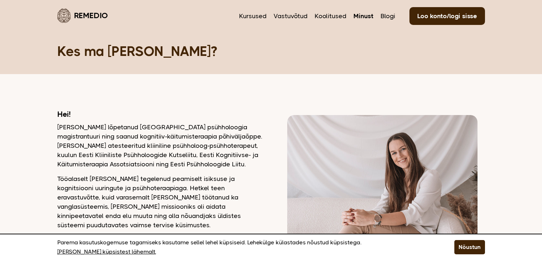  Describe the element at coordinates (330, 16) in the screenshot. I see `a: Koolitused` at that location.